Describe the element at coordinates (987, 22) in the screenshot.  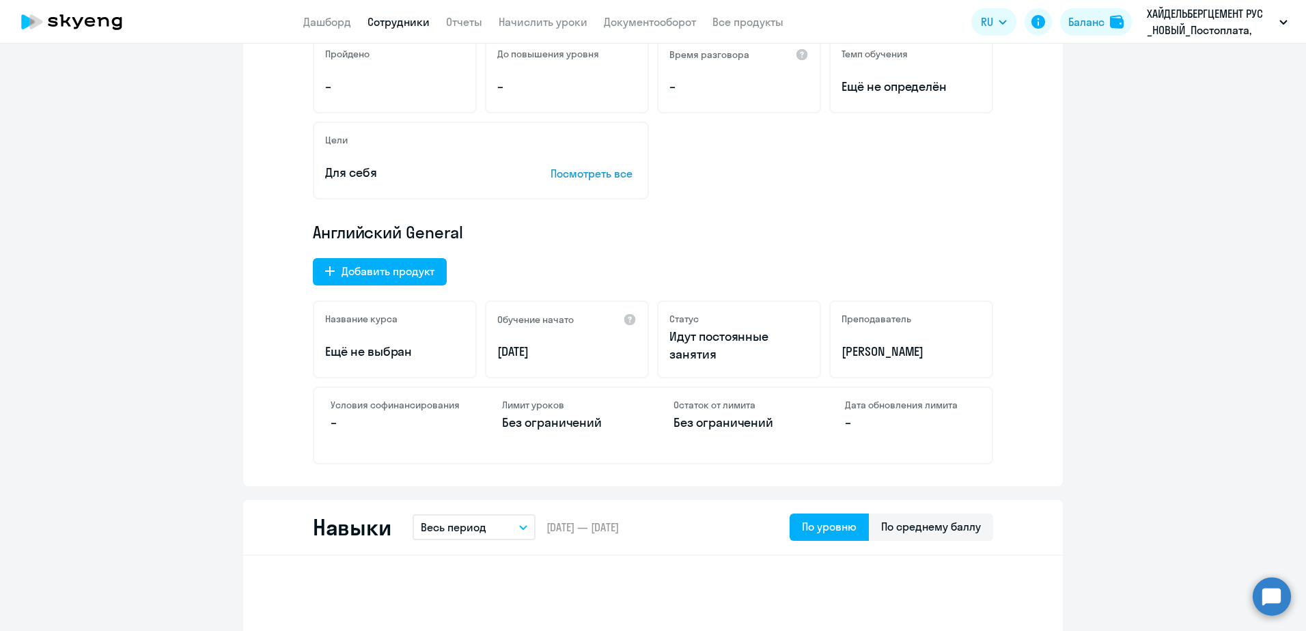
I see `span: RU` at that location.